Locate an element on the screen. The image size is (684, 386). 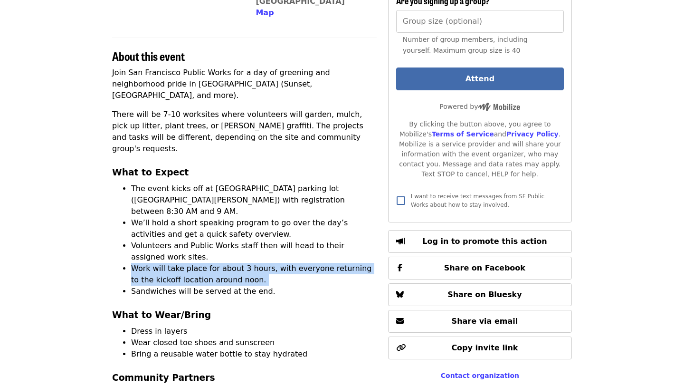
span: Log in to promote this action is located at coordinates (485, 241).